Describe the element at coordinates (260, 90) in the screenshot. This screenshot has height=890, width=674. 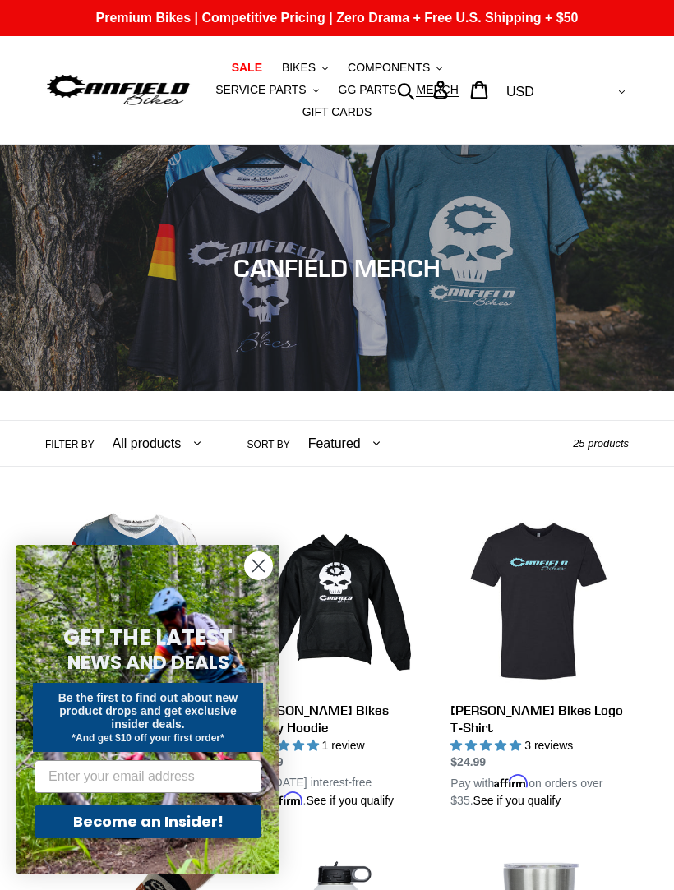
I see `span: SERVICE PARTS` at that location.